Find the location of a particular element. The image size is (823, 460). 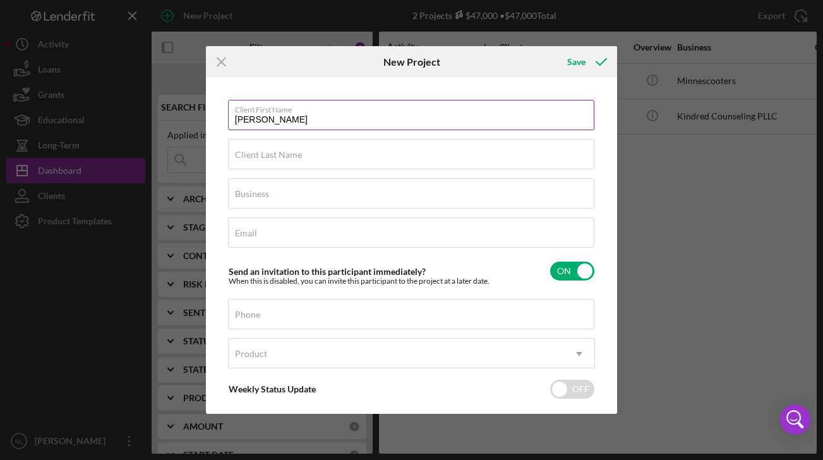

label: Business is located at coordinates (252, 194).